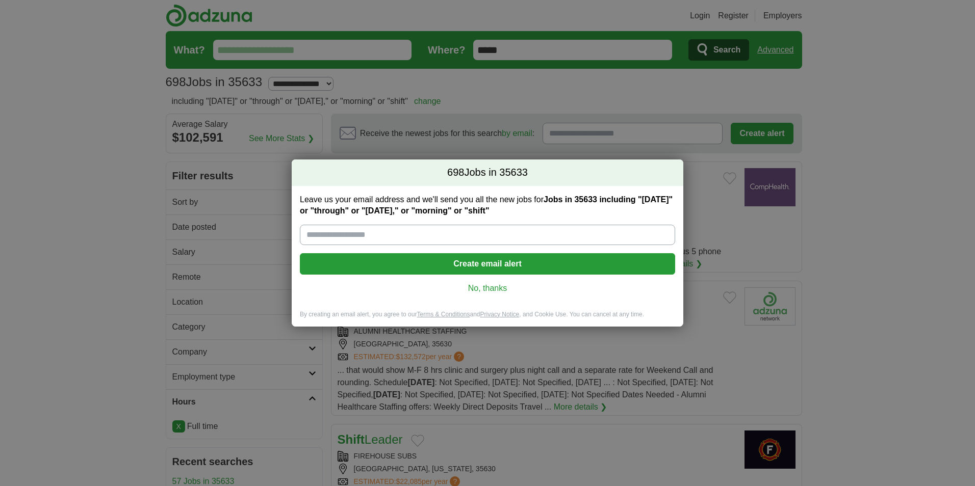 The image size is (975, 486). Describe the element at coordinates (487, 289) in the screenshot. I see `a: No, thanks` at that location.